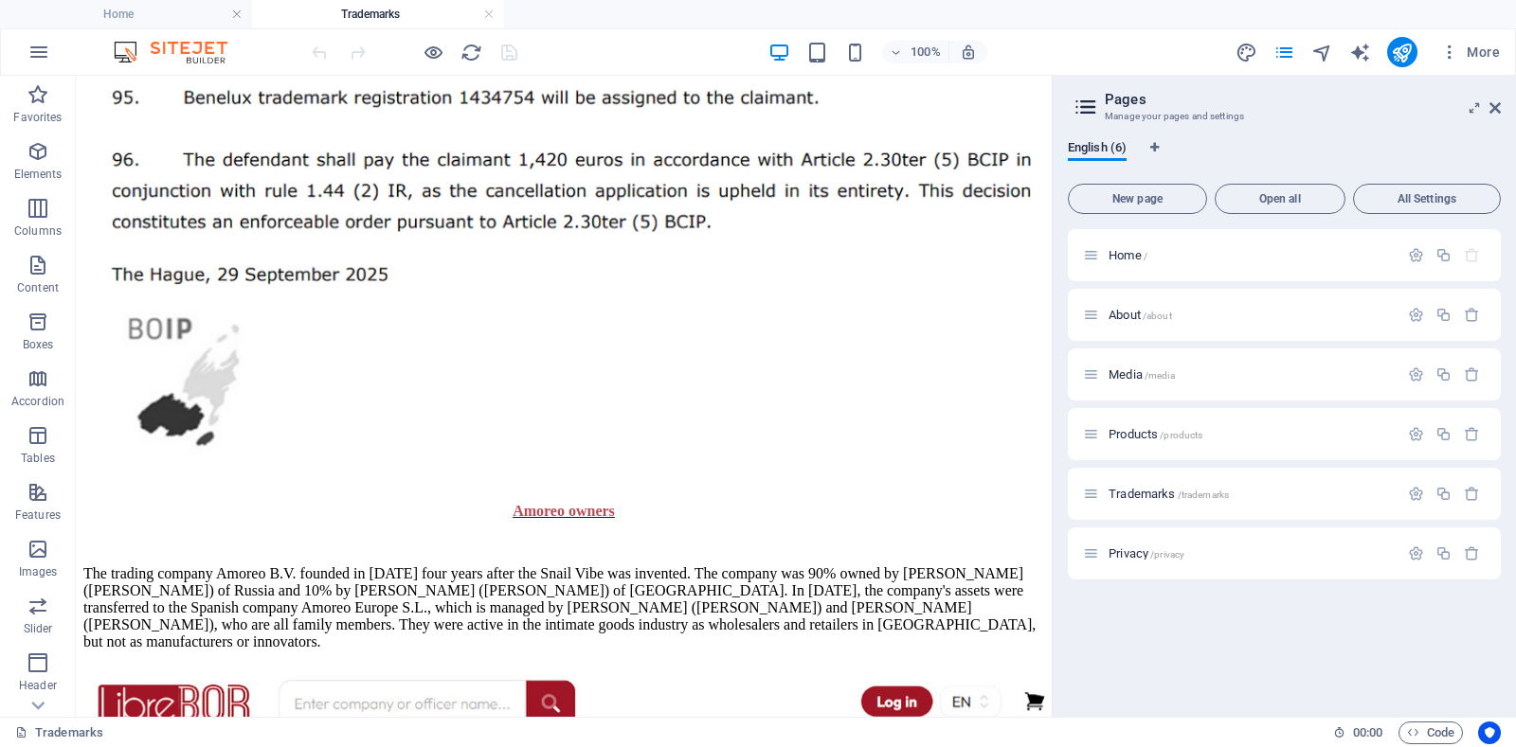  What do you see at coordinates (1246, 52) in the screenshot?
I see `i: Design (Ctrl+Alt+Y)` at bounding box center [1246, 52].